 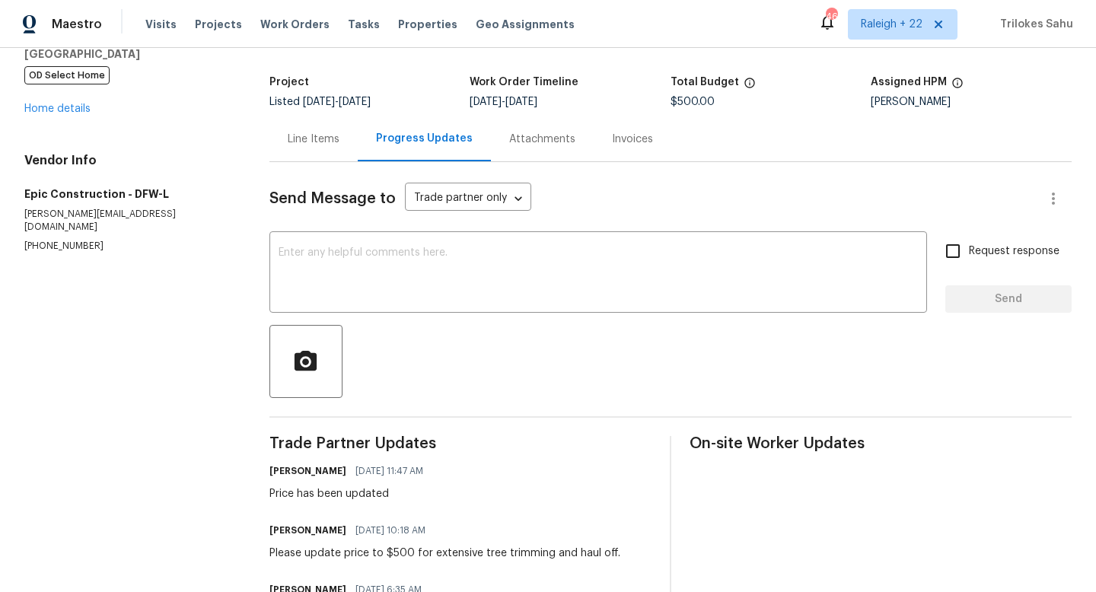 I want to click on span: Send Message to, so click(x=333, y=199).